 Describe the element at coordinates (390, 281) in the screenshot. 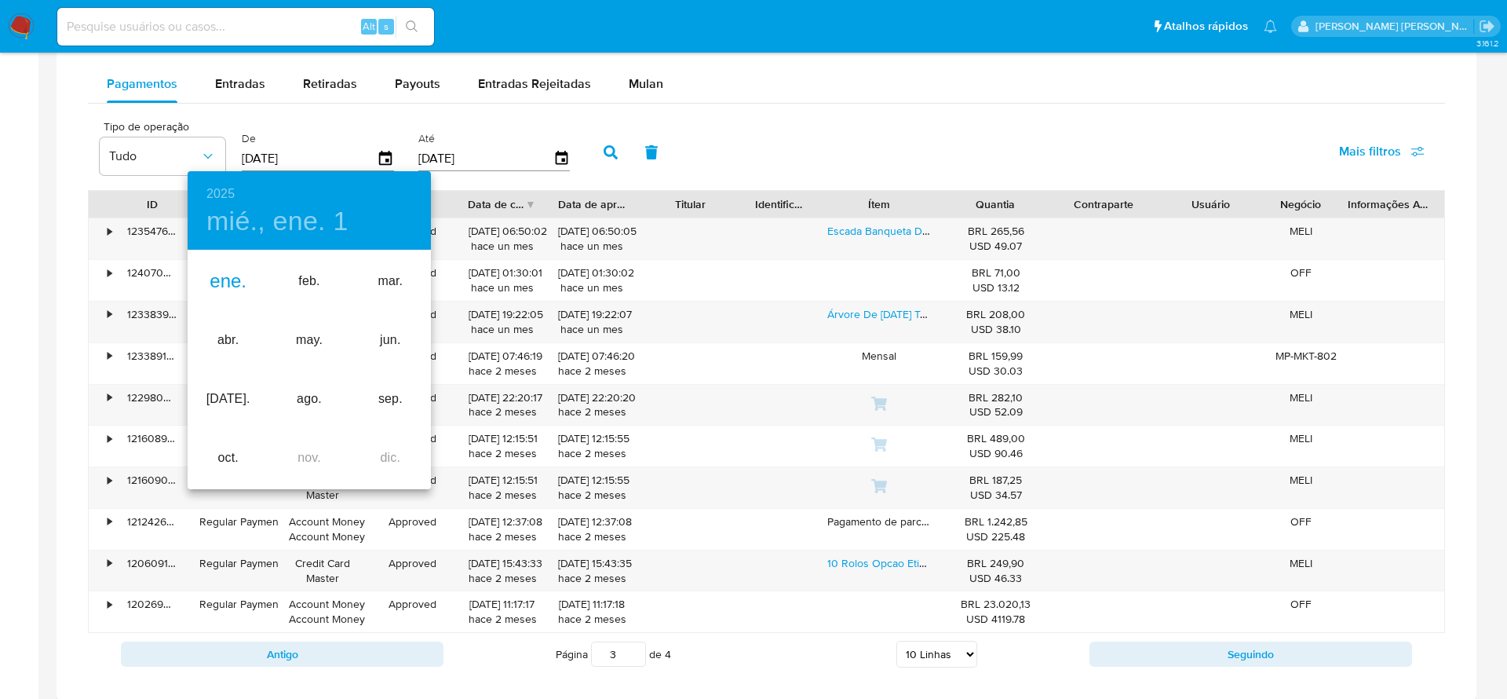

I see `div: mar.` at that location.